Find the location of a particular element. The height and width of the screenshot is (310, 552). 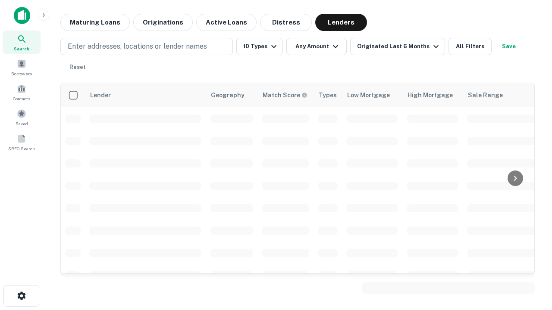

button: Originated Last 6 Months is located at coordinates (397, 47).